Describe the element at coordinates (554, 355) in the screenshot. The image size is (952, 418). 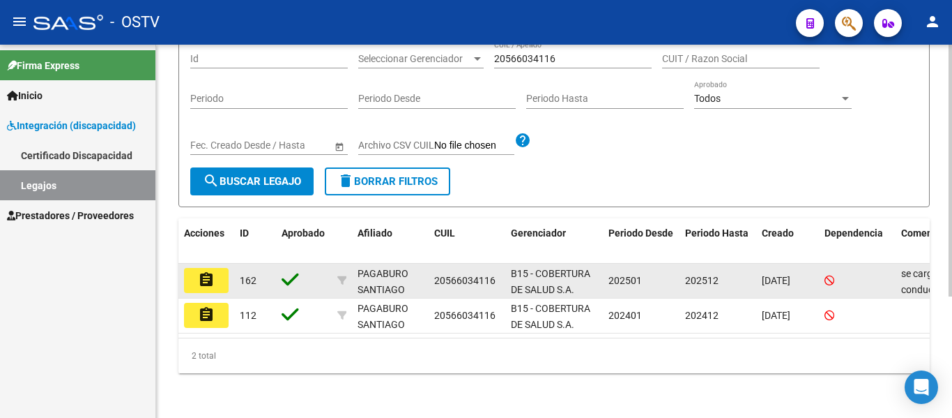
I see `div: 2 total` at that location.